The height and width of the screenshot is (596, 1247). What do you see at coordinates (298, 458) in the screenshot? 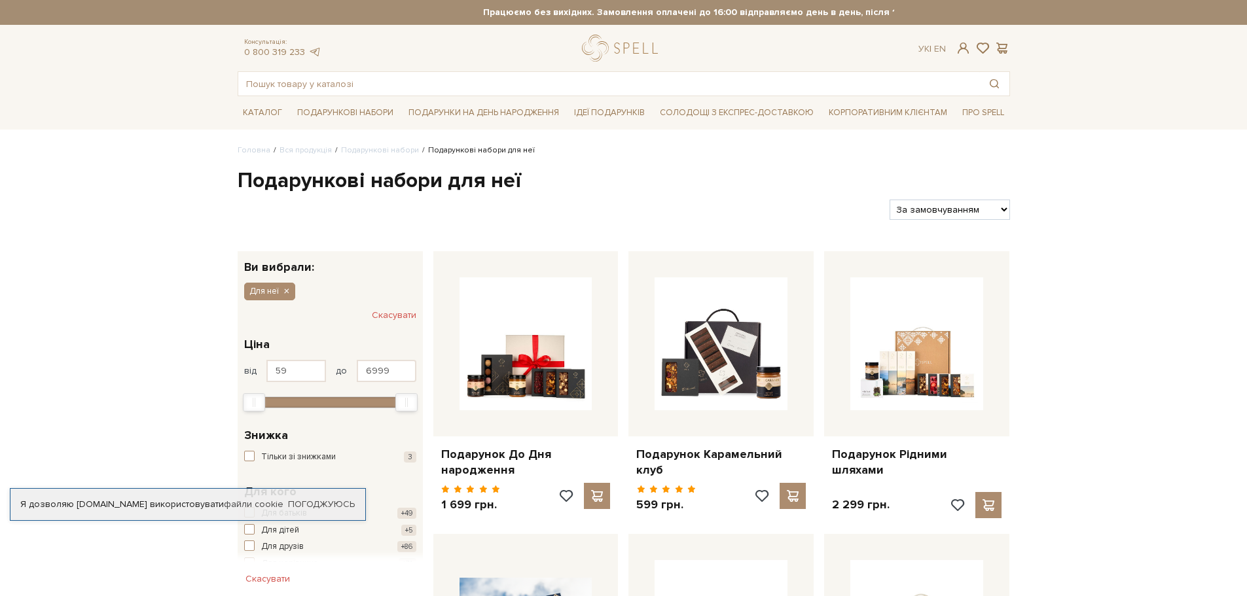
I see `span: Тільки зі знижками` at bounding box center [298, 458].